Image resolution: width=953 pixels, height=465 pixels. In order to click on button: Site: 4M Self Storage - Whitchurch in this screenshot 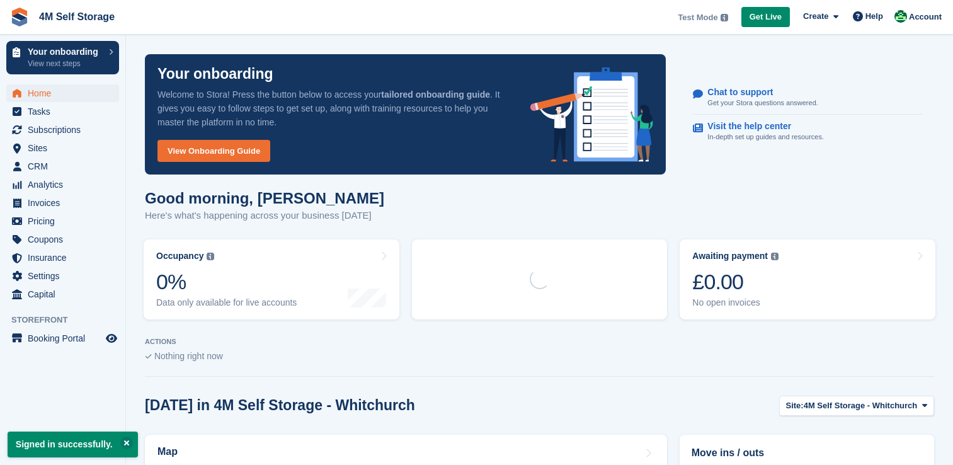, I will do `click(857, 406)`.